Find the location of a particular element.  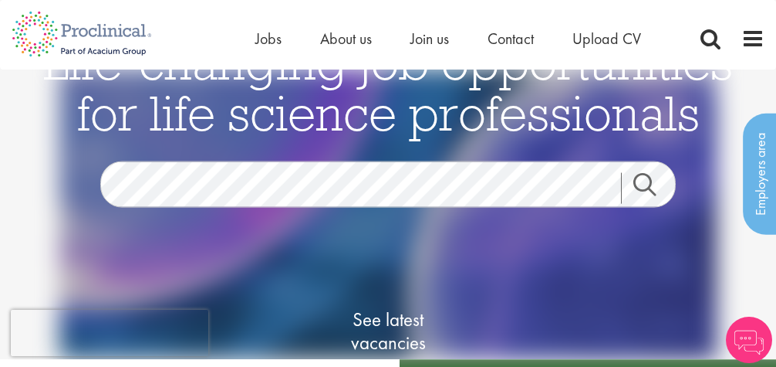

a: Upload CV is located at coordinates (607, 39).